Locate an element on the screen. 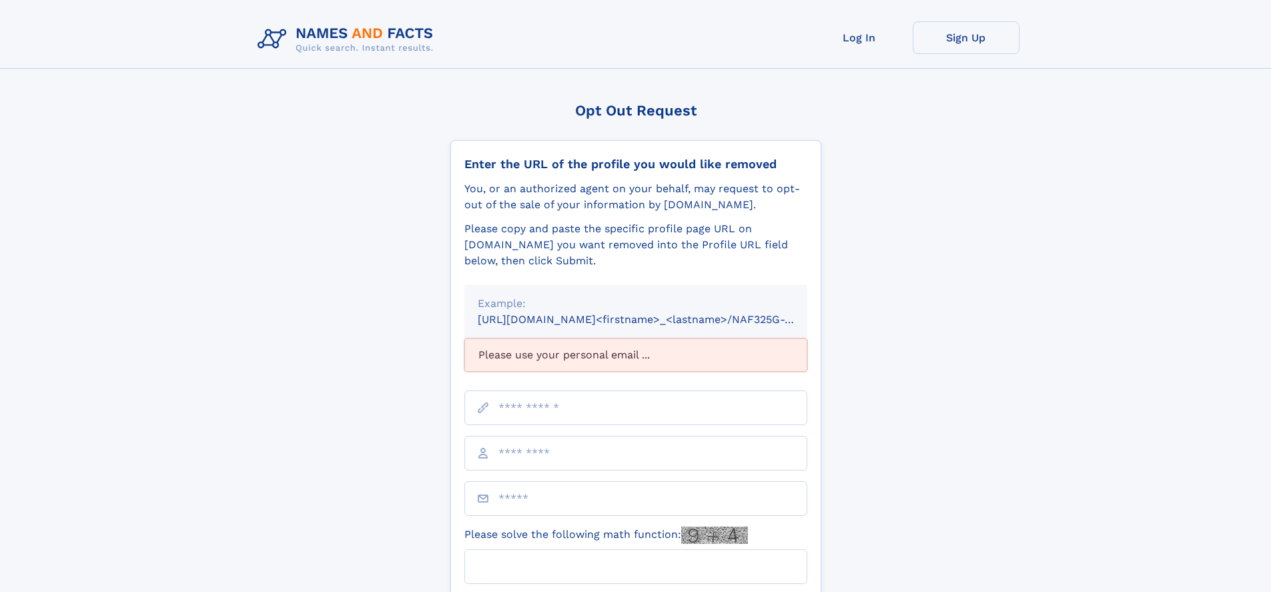  a: Sign Up is located at coordinates (966, 37).